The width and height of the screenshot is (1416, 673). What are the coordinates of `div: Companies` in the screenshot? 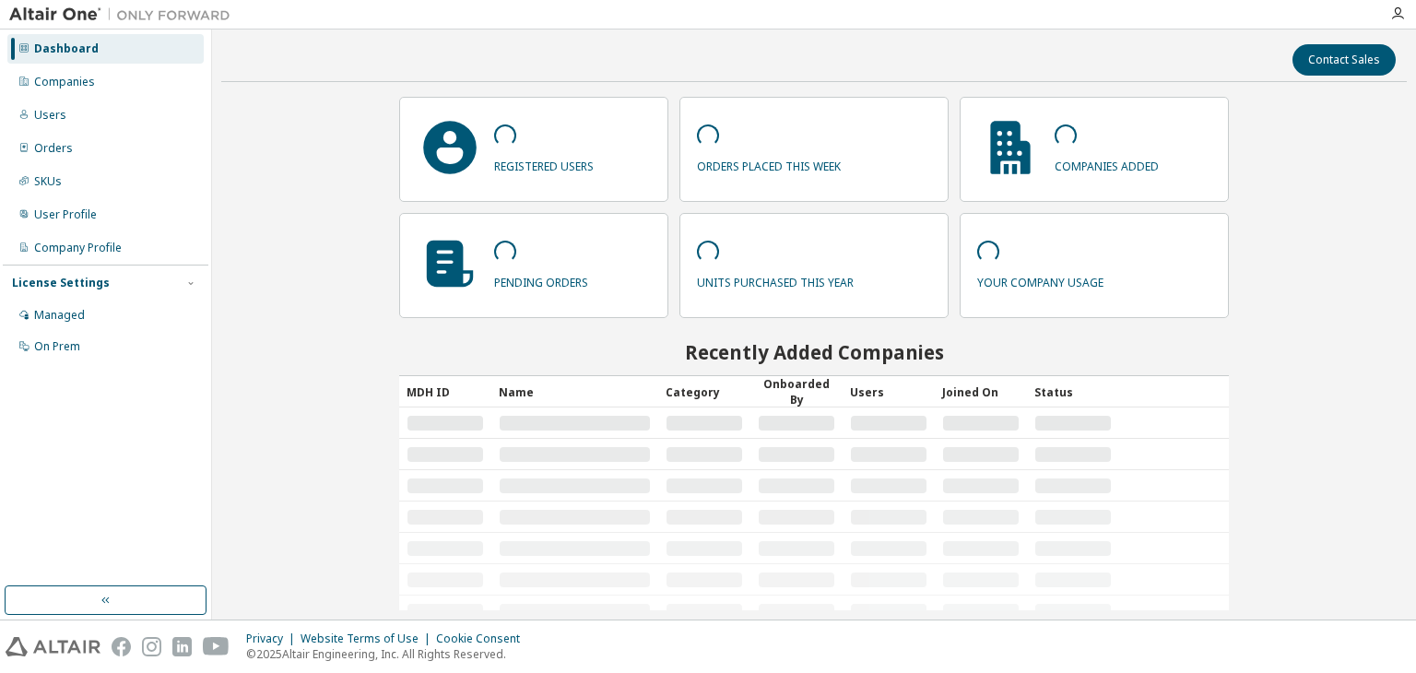 It's located at (65, 82).